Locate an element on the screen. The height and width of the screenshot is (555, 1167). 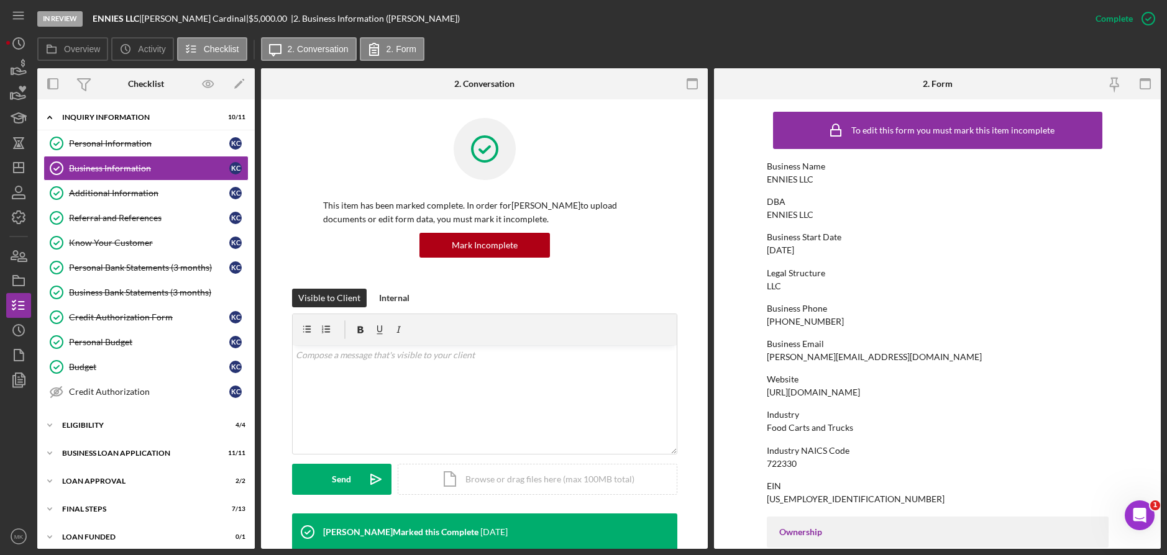
label: Overview is located at coordinates (82, 49).